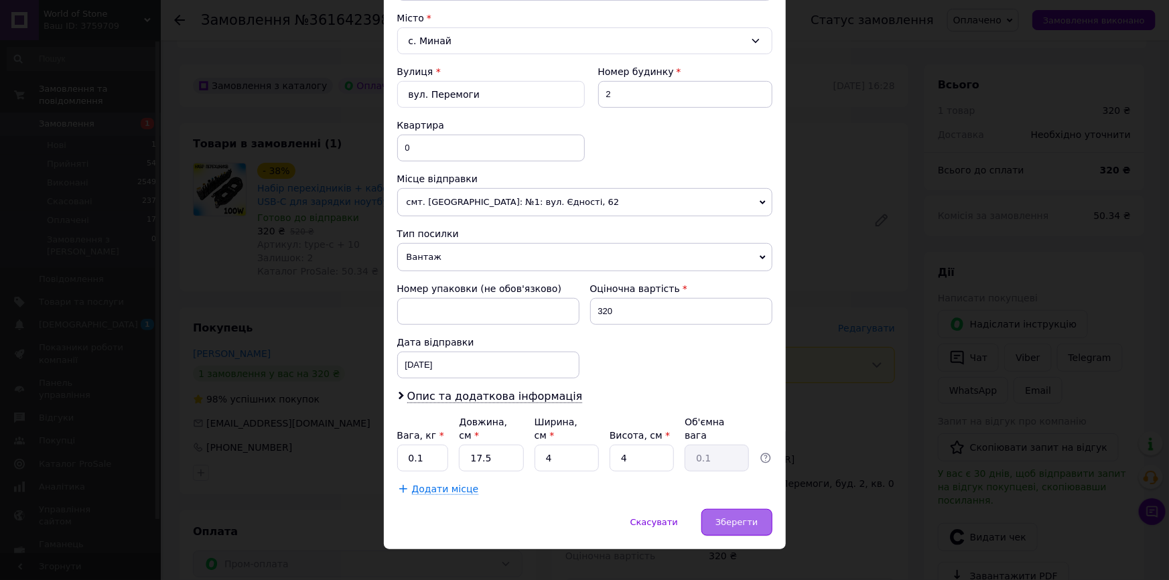  What do you see at coordinates (437, 179) in the screenshot?
I see `span: Місце відправки` at bounding box center [437, 179].